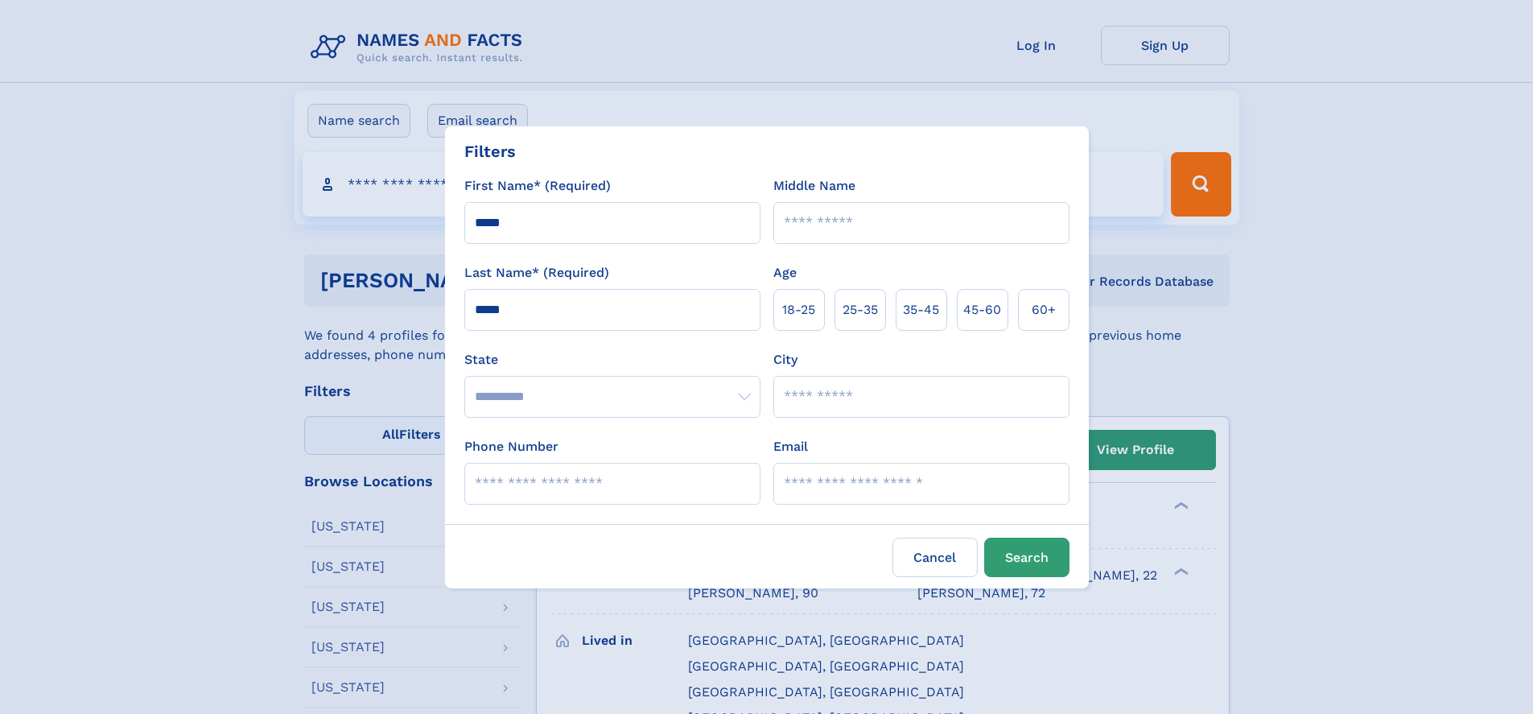 The width and height of the screenshot is (1533, 714). Describe the element at coordinates (935, 557) in the screenshot. I see `label: Cancel` at that location.